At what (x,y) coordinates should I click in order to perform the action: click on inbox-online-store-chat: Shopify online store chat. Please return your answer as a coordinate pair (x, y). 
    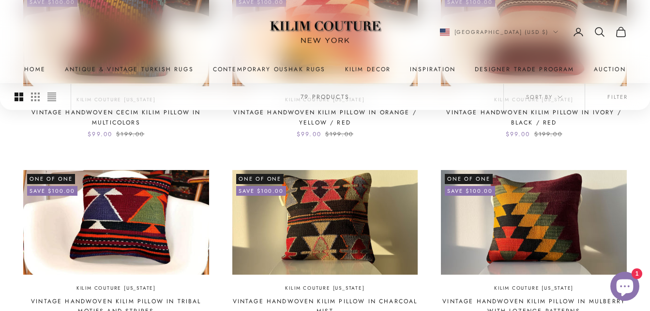
    Looking at the image, I should click on (625, 287).